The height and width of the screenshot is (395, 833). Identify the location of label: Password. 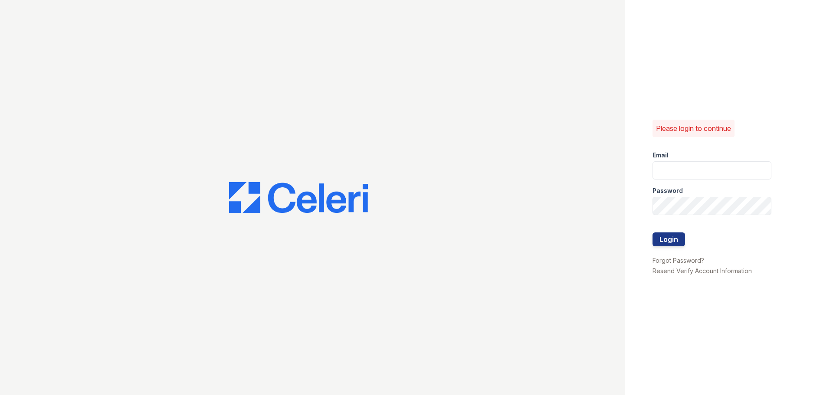
(668, 191).